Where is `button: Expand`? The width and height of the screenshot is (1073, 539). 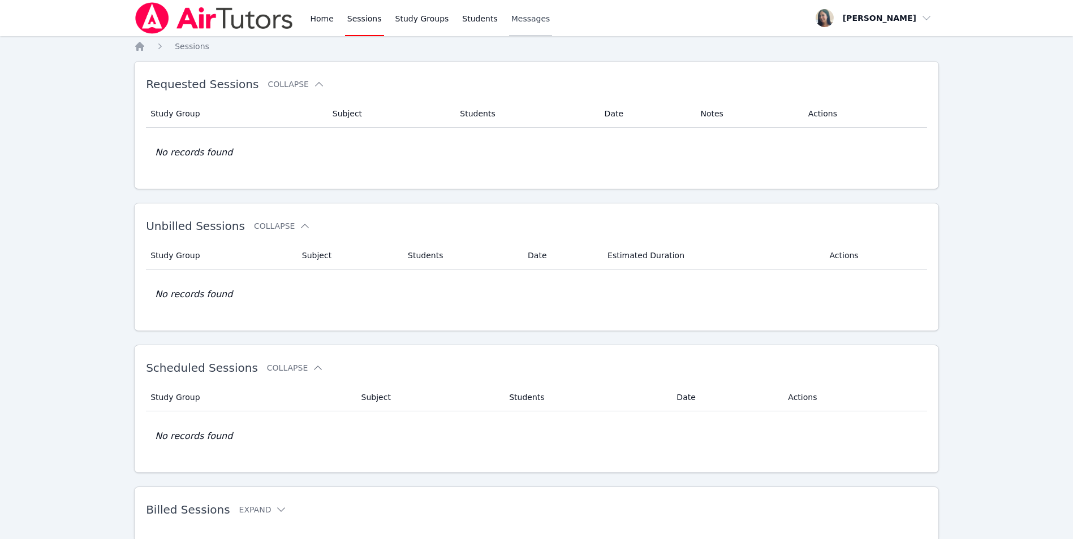 button: Expand is located at coordinates (263, 510).